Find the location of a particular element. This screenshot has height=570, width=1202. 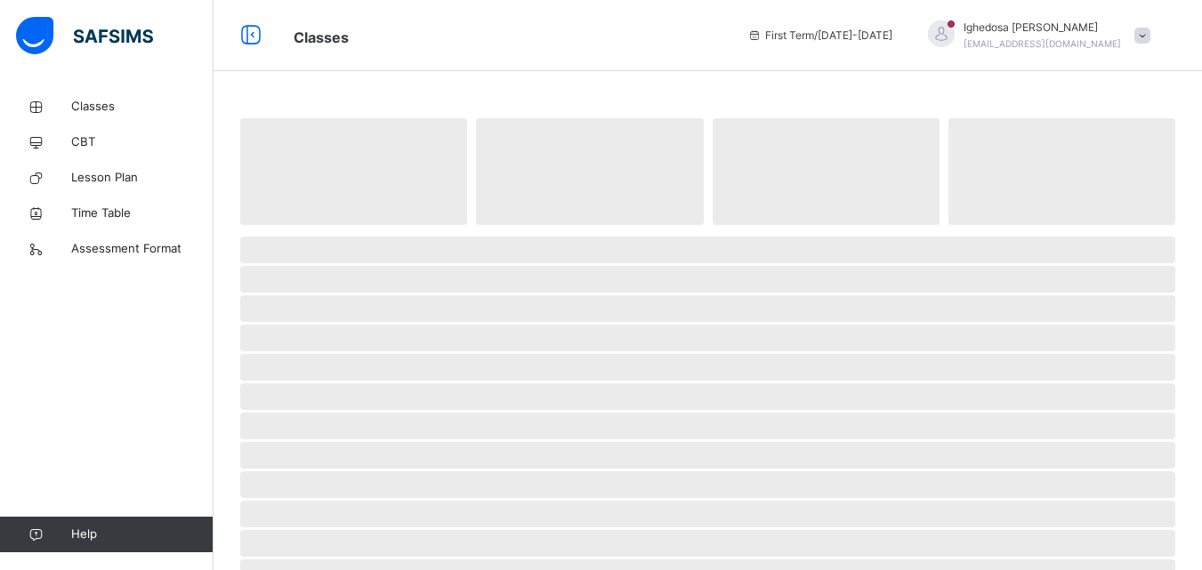

span: Assessment Format is located at coordinates (142, 249).